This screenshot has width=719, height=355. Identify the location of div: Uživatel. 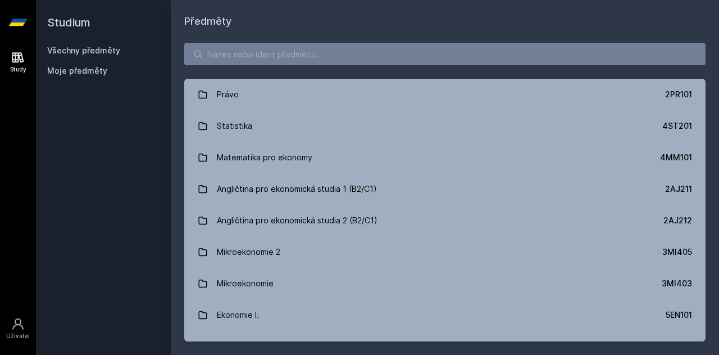
(18, 335).